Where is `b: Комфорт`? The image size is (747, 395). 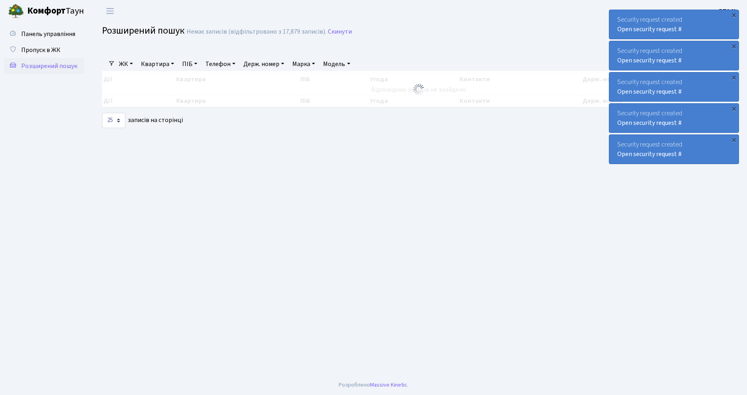
b: Комфорт is located at coordinates (46, 11).